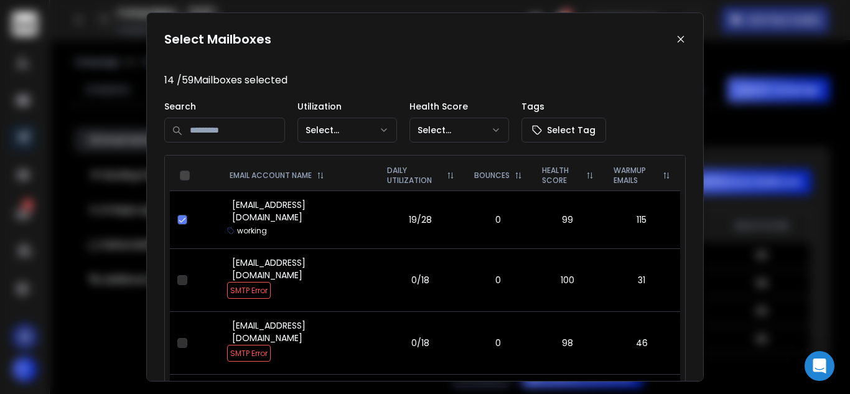  What do you see at coordinates (218, 39) in the screenshot?
I see `h1: Select Mailboxes` at bounding box center [218, 39].